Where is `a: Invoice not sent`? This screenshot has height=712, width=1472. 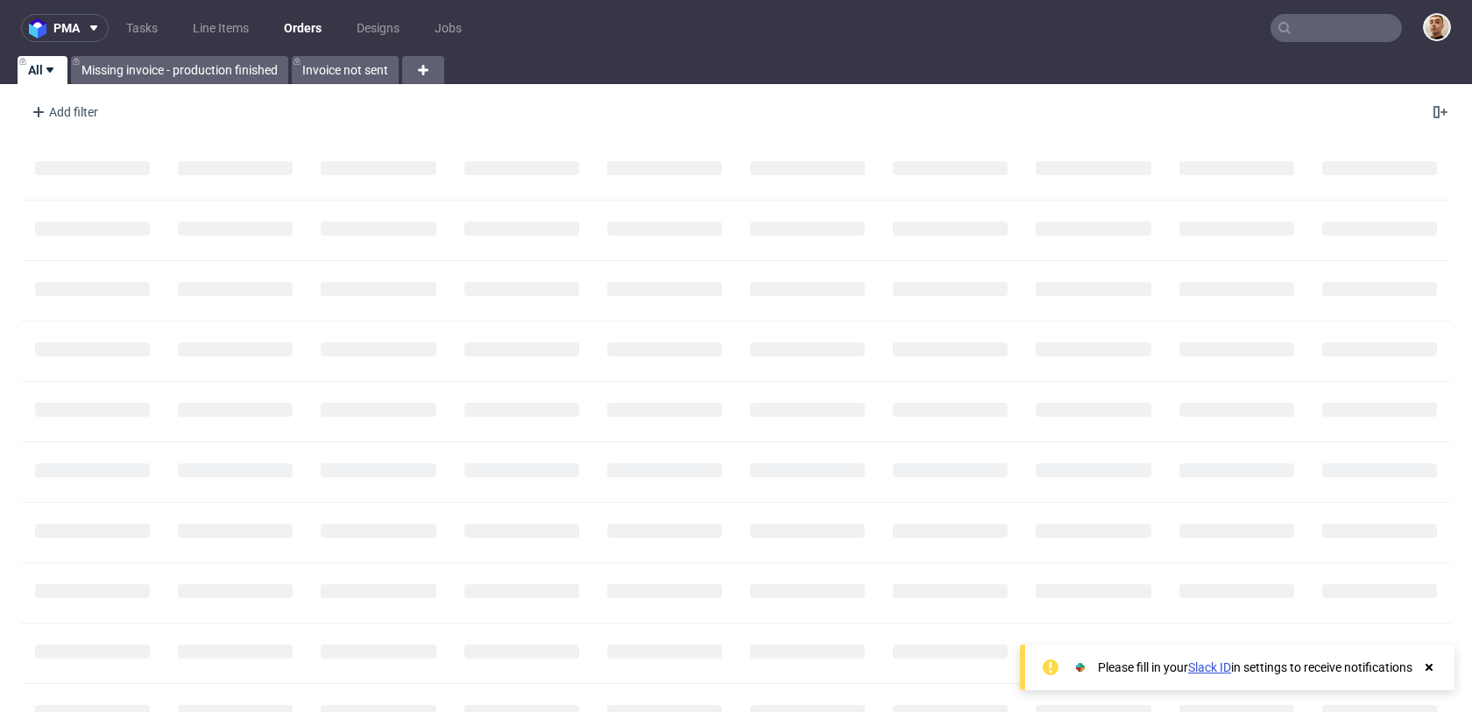
a: Invoice not sent is located at coordinates (345, 70).